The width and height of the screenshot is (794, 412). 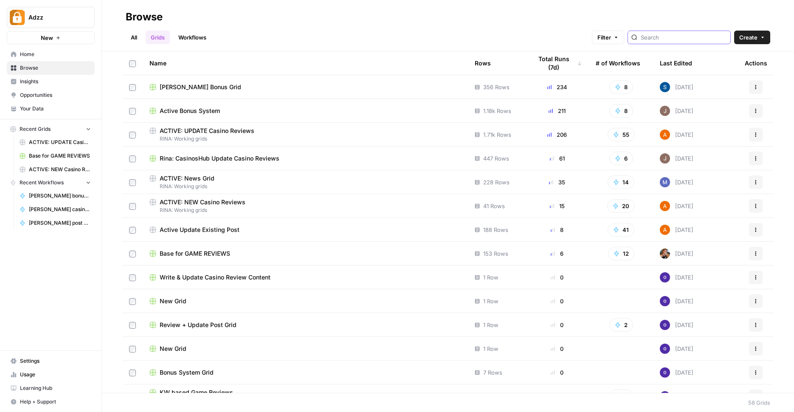 I want to click on img: nwfydx8388vtdjnj28izaazbsiv8, so click(x=665, y=254).